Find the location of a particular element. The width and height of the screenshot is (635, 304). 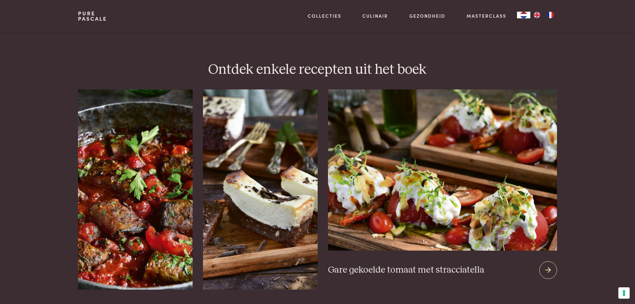

div: Language is located at coordinates (524, 15).